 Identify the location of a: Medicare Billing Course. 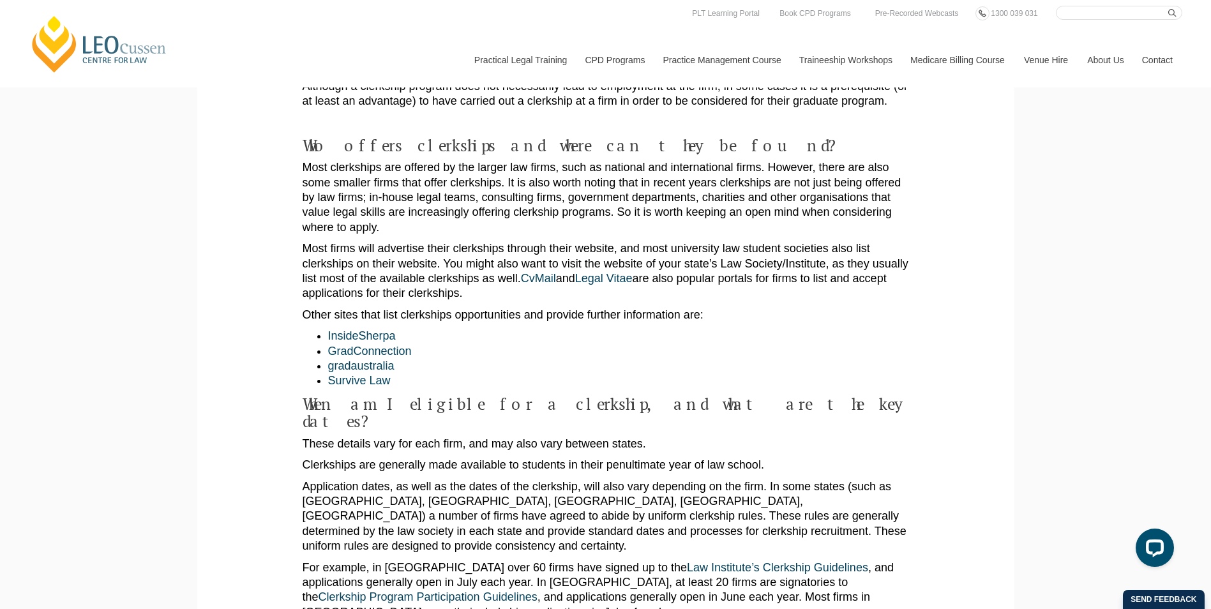
(957, 60).